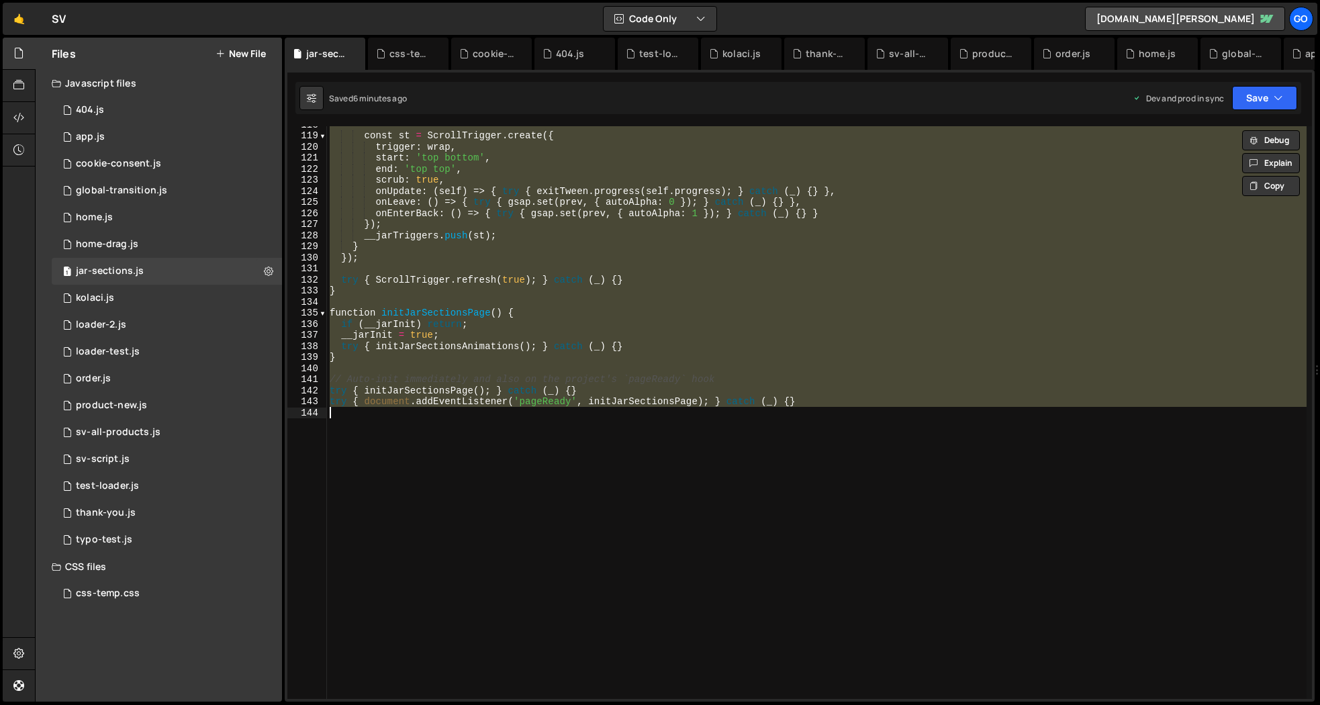 Image resolution: width=1320 pixels, height=705 pixels. What do you see at coordinates (368, 98) in the screenshot?
I see `div: Saved` at bounding box center [368, 98].